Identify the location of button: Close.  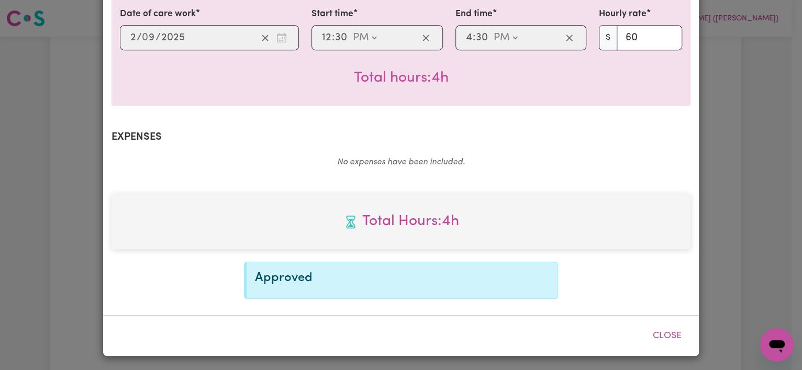
(667, 336).